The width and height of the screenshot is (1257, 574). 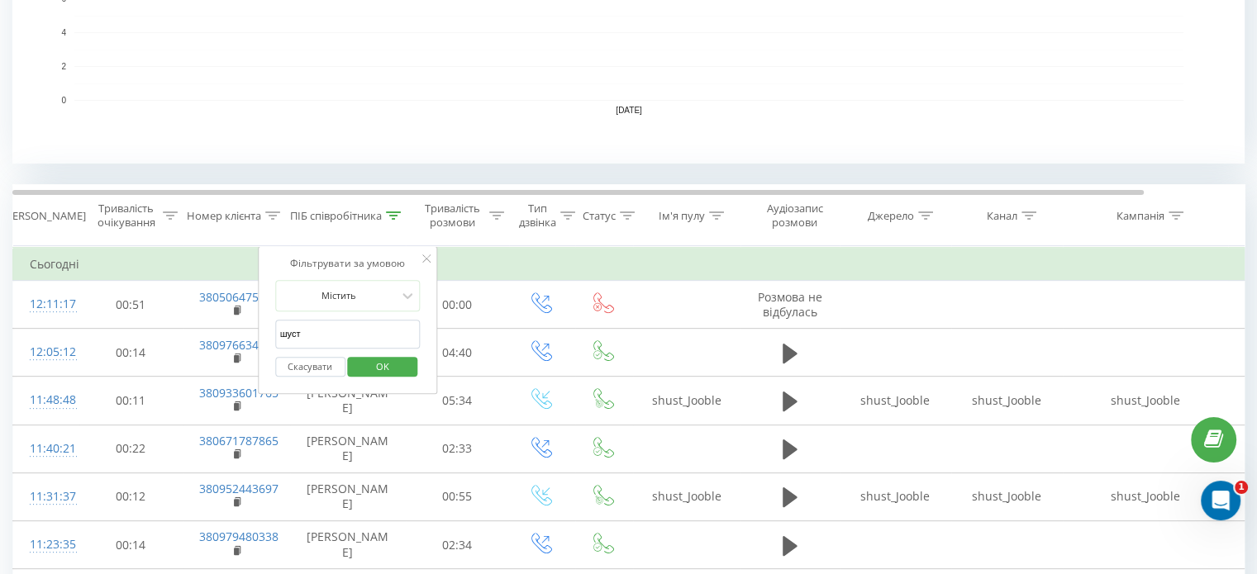 What do you see at coordinates (310, 367) in the screenshot?
I see `button: Скасувати` at bounding box center [310, 367].